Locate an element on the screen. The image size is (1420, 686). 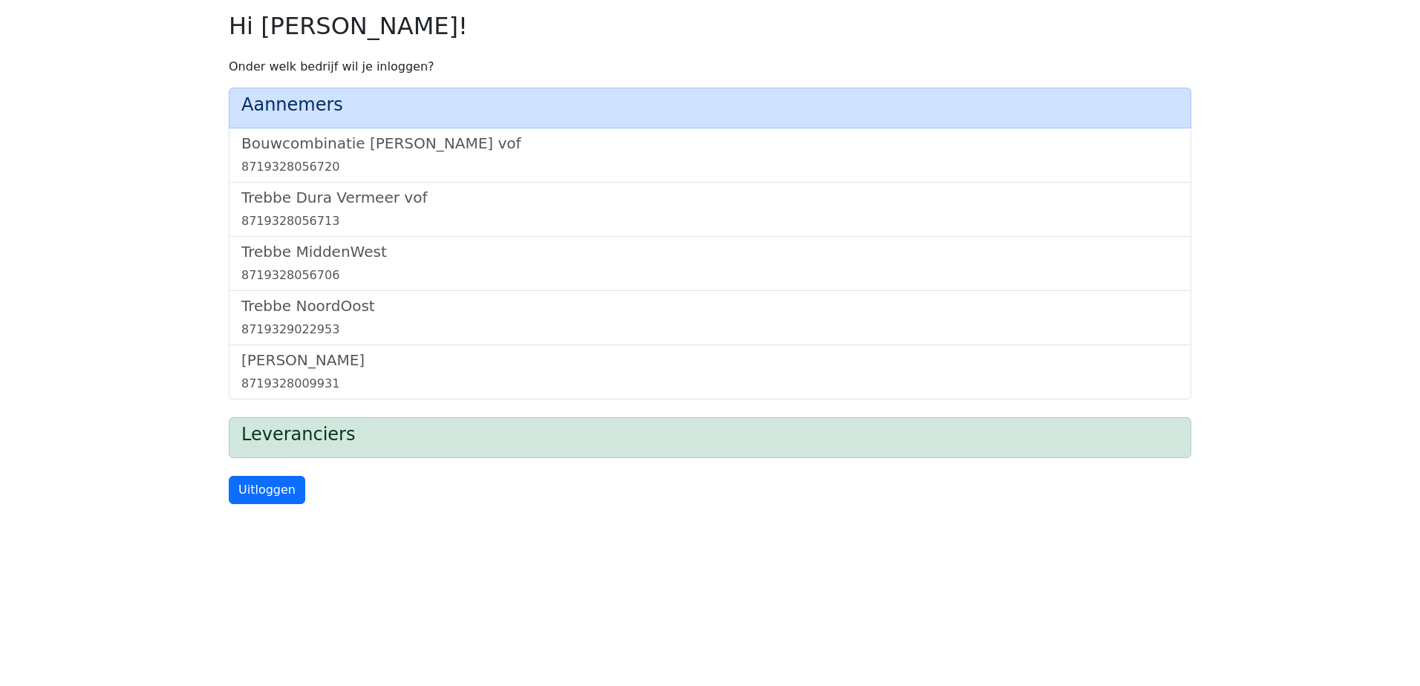
a: Uitloggen is located at coordinates (267, 490).